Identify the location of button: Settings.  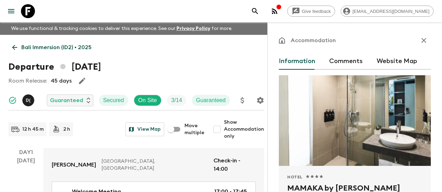
(260, 101).